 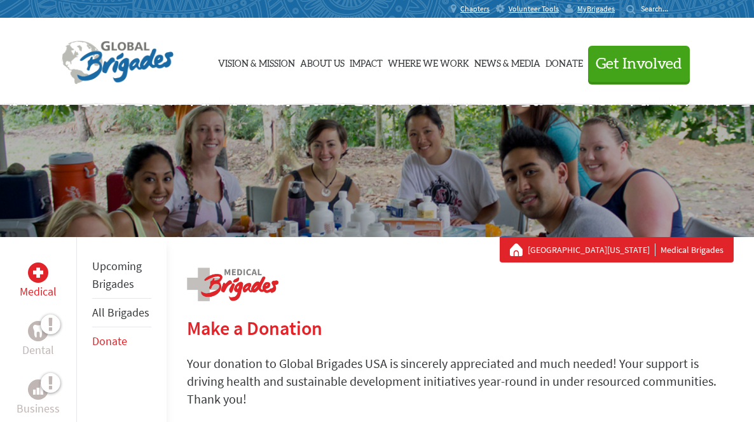 I want to click on a: News & Media, so click(x=507, y=62).